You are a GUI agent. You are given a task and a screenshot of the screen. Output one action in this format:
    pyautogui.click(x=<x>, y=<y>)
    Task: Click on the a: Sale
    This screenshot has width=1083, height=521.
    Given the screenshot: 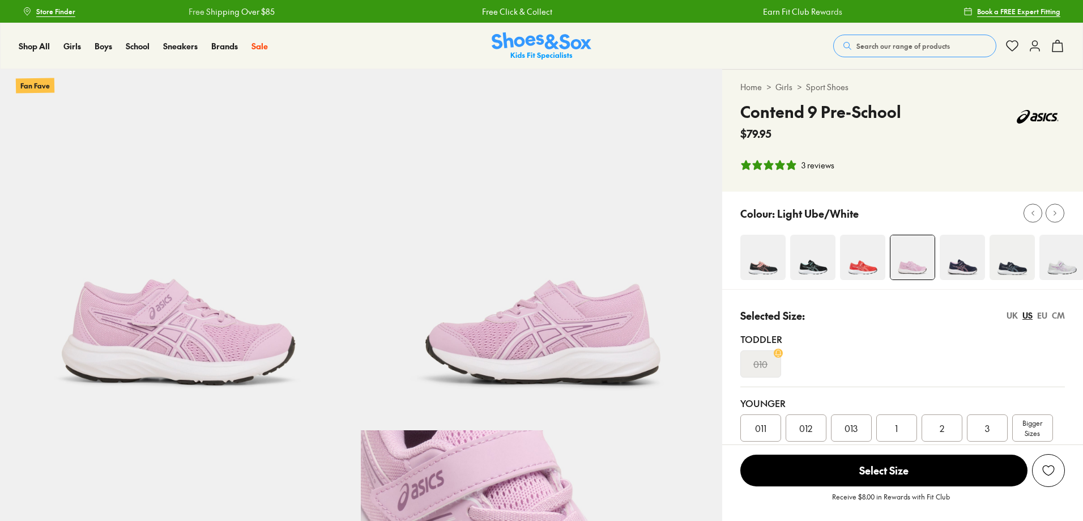 What is the action you would take?
    pyautogui.click(x=260, y=46)
    